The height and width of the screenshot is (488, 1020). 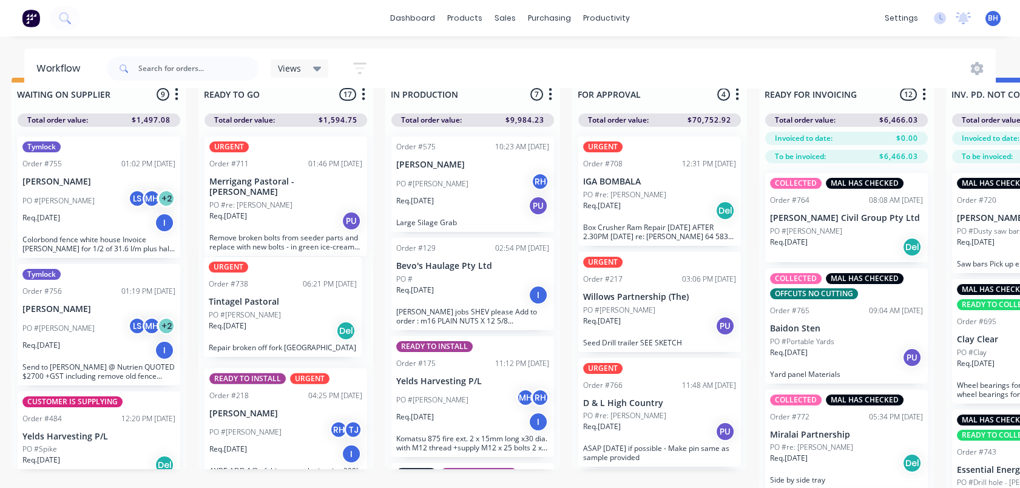 What do you see at coordinates (709, 120) in the screenshot?
I see `span: $70,752.92` at bounding box center [709, 120].